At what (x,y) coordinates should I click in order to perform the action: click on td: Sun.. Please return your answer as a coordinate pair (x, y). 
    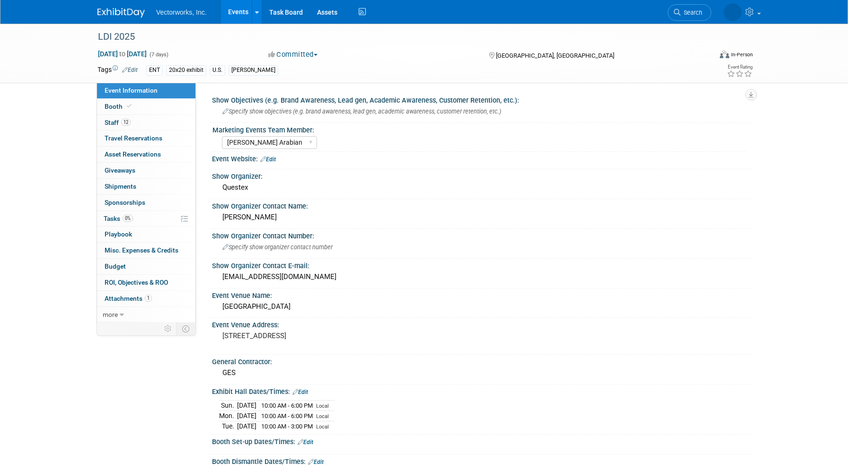
    Looking at the image, I should click on (228, 406).